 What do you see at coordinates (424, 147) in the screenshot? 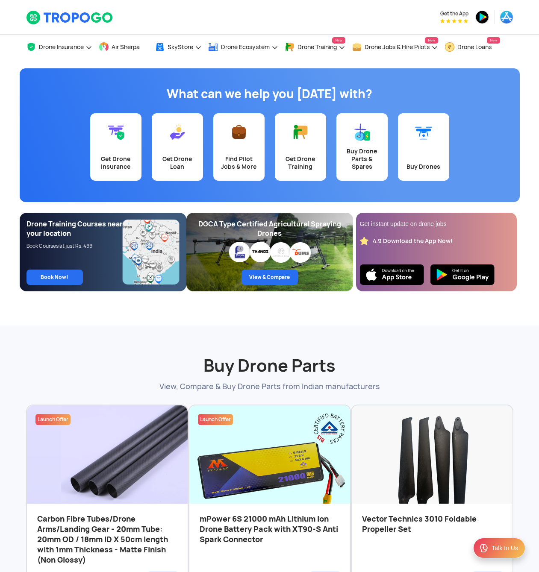
I see `a: Buy Drones` at bounding box center [424, 147].